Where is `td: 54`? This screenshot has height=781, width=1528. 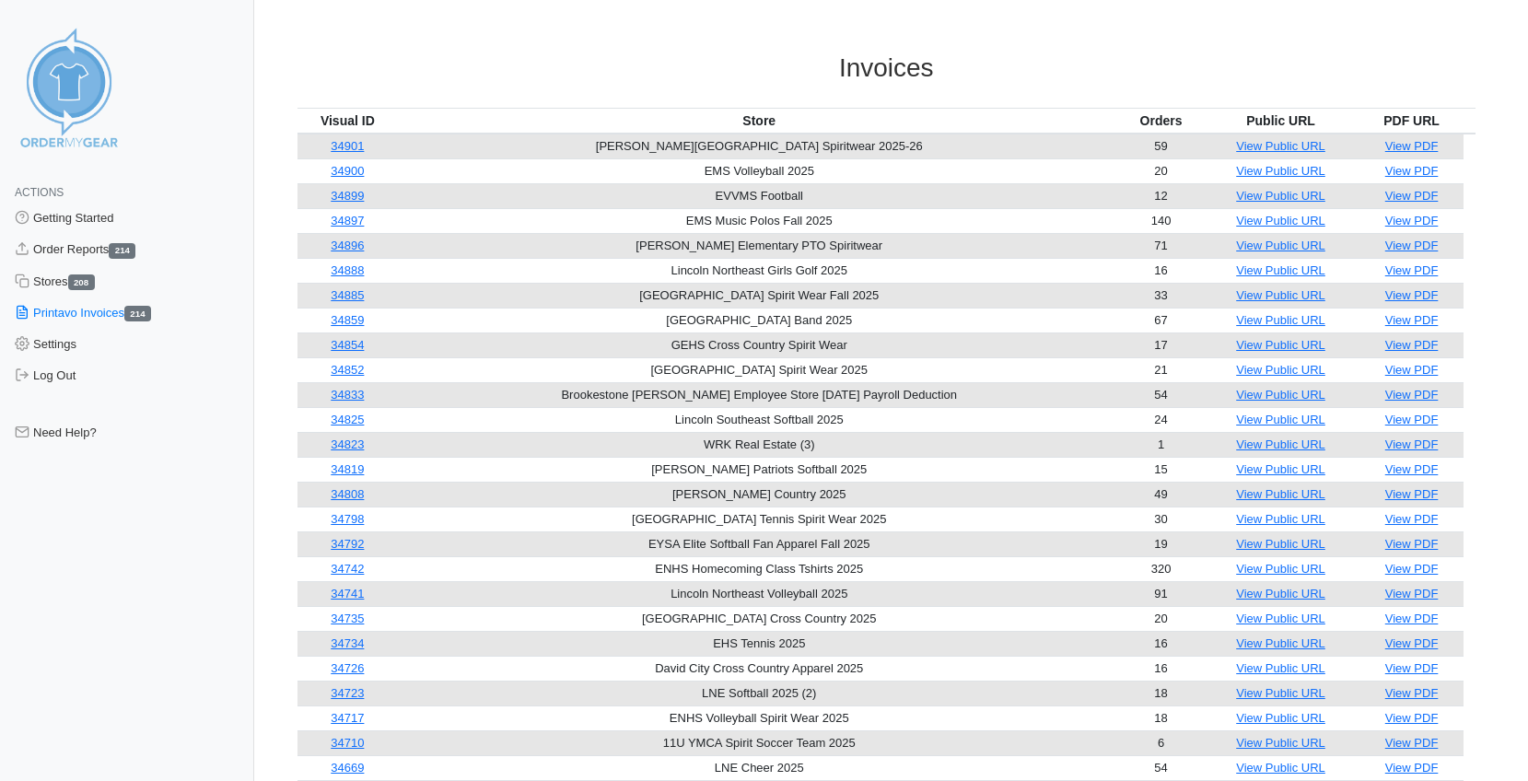 td: 54 is located at coordinates (1161, 394).